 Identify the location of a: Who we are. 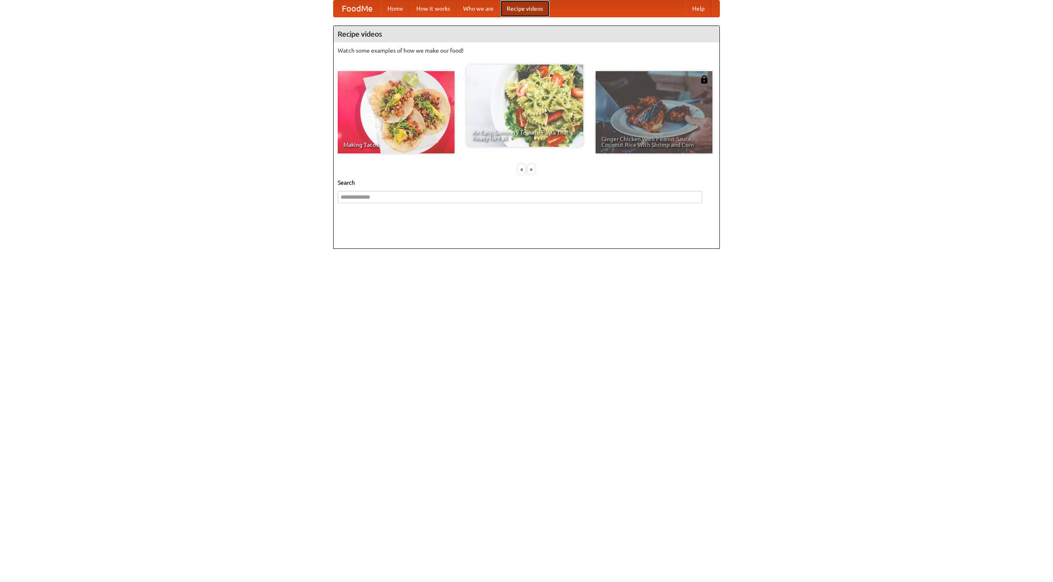
(478, 9).